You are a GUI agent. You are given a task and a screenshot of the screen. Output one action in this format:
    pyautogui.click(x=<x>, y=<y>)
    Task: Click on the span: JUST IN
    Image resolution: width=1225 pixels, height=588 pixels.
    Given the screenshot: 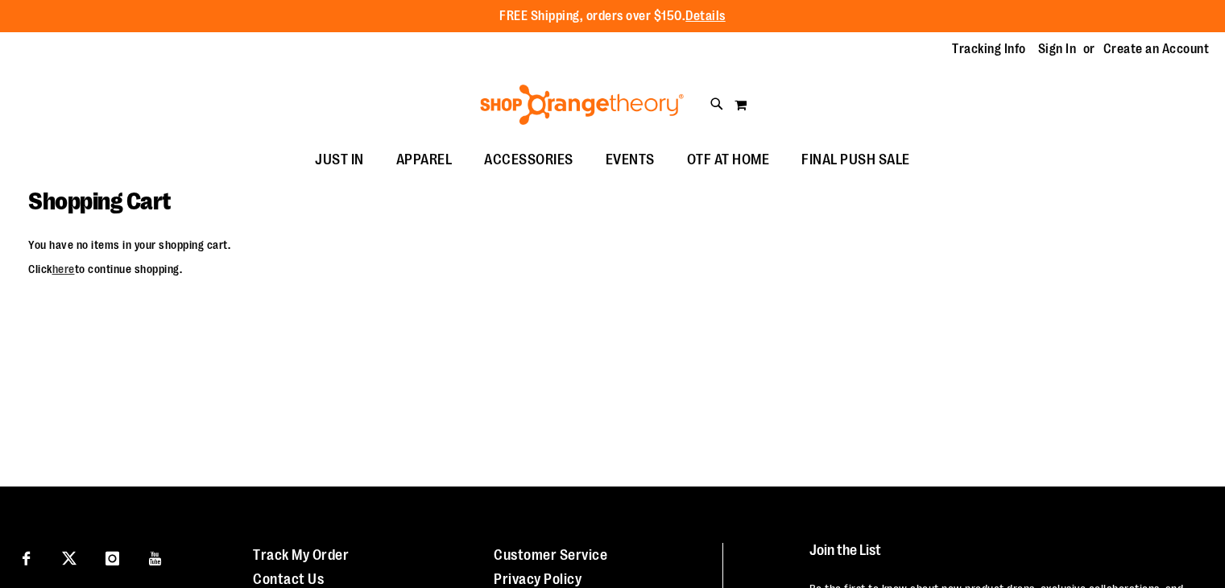 What is the action you would take?
    pyautogui.click(x=339, y=159)
    